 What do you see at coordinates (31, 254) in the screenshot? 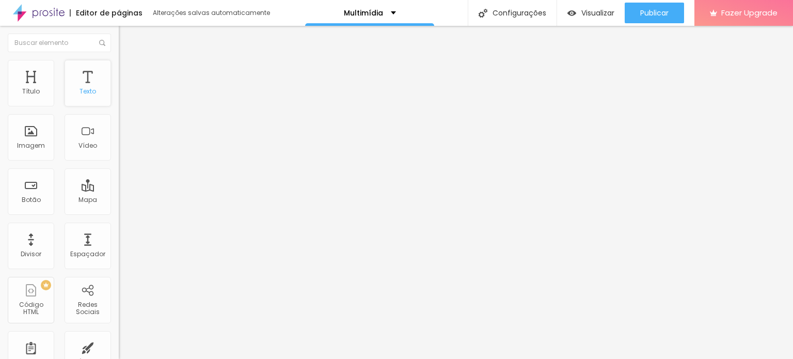
I see `div: Divisor` at bounding box center [31, 254].